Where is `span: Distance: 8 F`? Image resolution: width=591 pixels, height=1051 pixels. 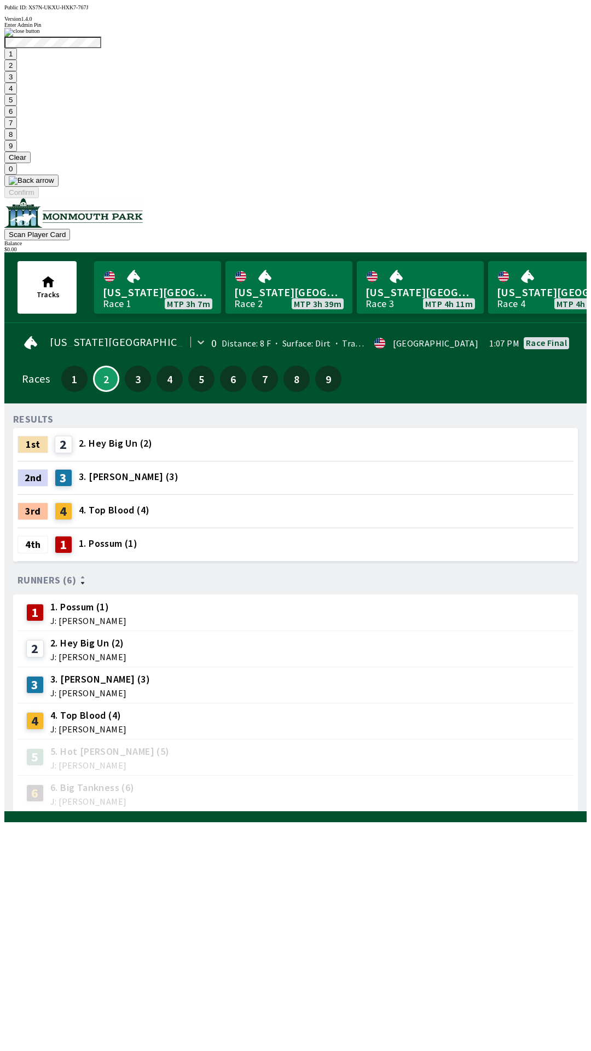 span: Distance: 8 F is located at coordinates (246, 343).